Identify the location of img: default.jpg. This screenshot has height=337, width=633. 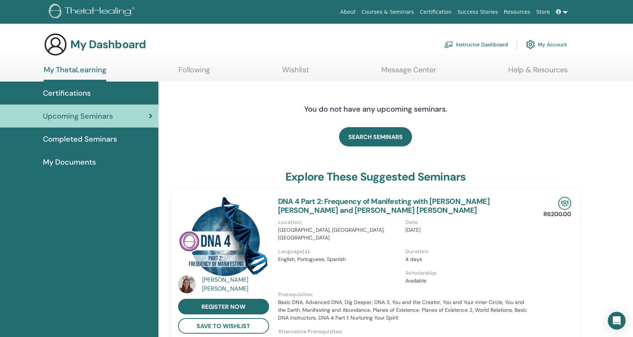
(187, 284).